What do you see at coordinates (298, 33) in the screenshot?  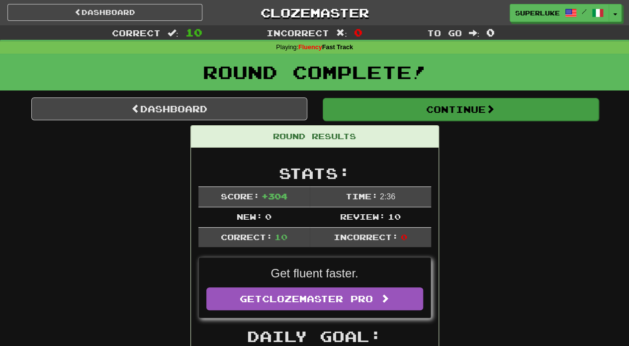 I see `span: Incorrect` at bounding box center [298, 33].